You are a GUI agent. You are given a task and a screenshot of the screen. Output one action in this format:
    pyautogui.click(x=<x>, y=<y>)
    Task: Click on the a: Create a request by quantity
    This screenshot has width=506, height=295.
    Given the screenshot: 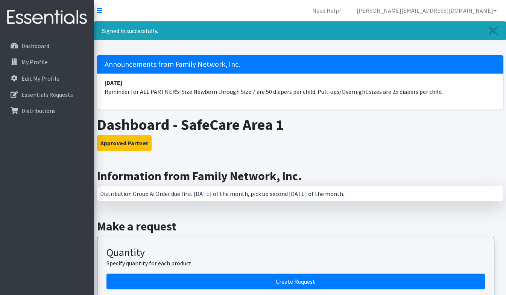 What is the action you would take?
    pyautogui.click(x=295, y=282)
    